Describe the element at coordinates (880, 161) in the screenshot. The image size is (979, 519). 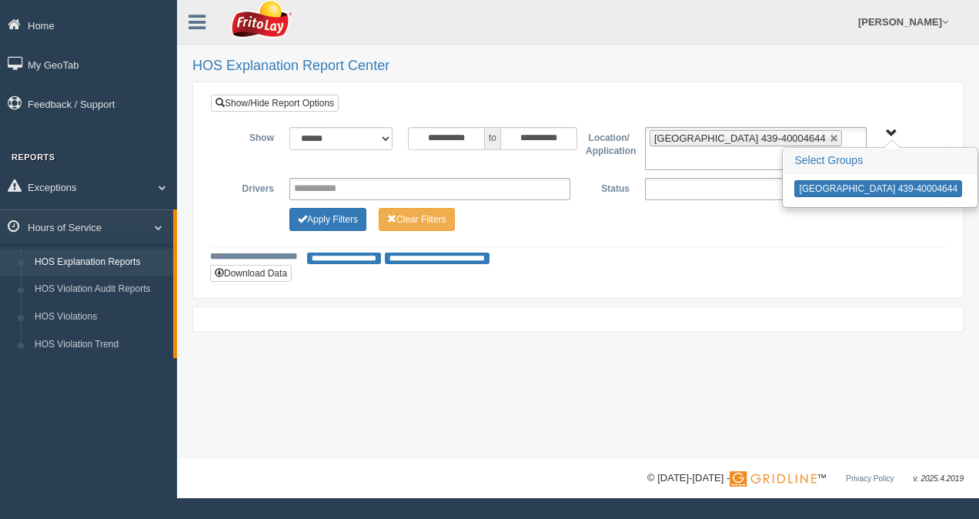
I see `h3: Select Groups` at that location.